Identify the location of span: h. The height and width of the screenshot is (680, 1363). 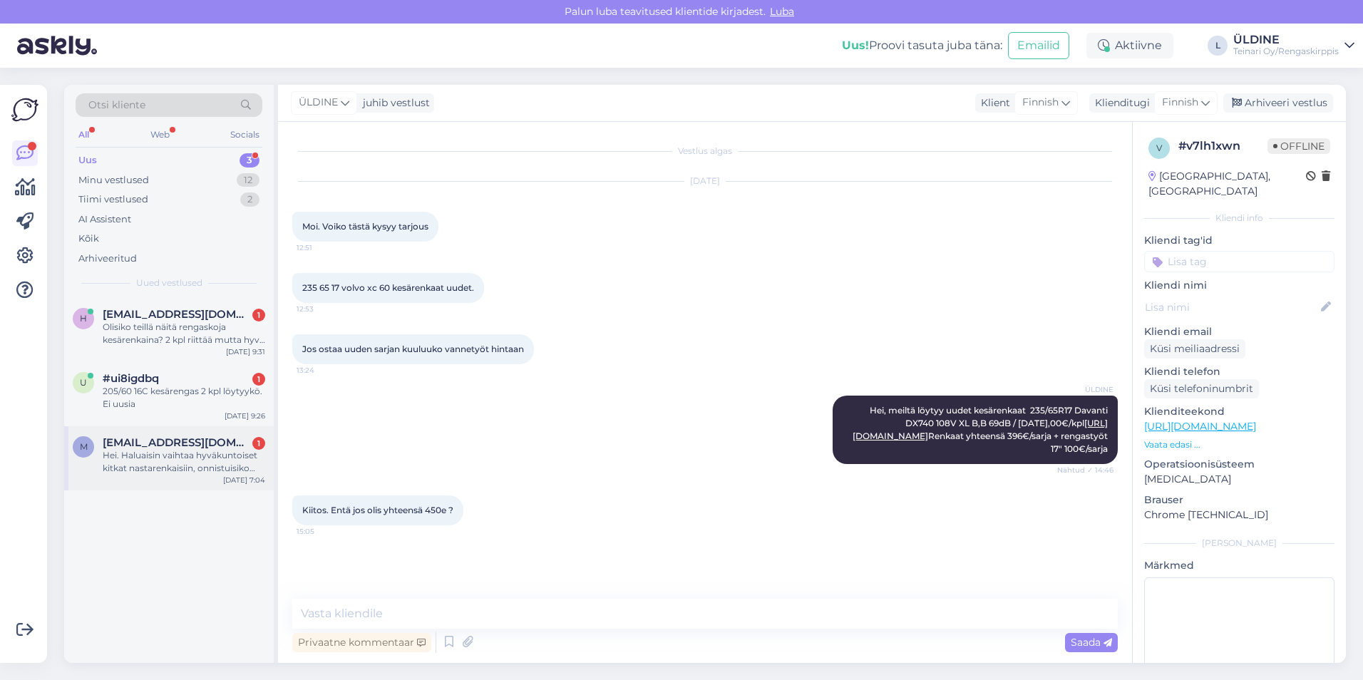
(83, 318).